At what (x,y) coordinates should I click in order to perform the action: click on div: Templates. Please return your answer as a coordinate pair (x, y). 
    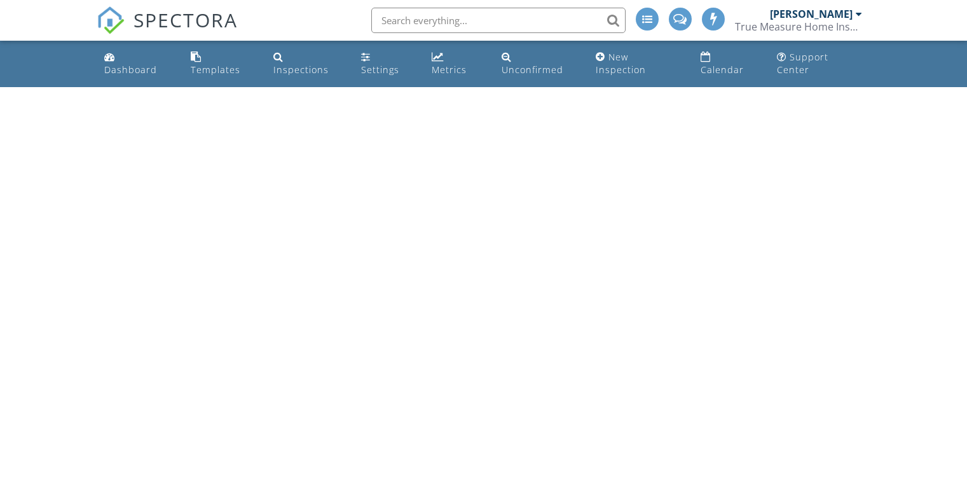
    Looking at the image, I should click on (215, 69).